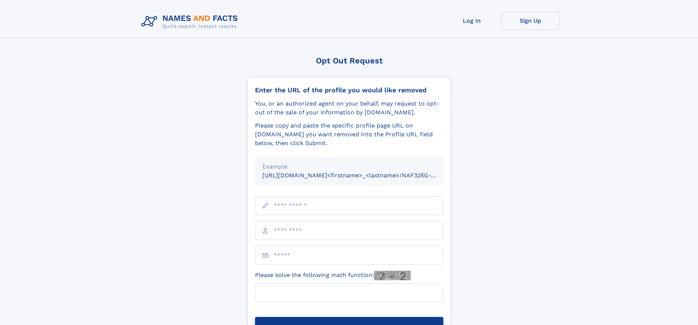 The width and height of the screenshot is (698, 325). Describe the element at coordinates (531, 21) in the screenshot. I see `a: Sign Up` at that location.